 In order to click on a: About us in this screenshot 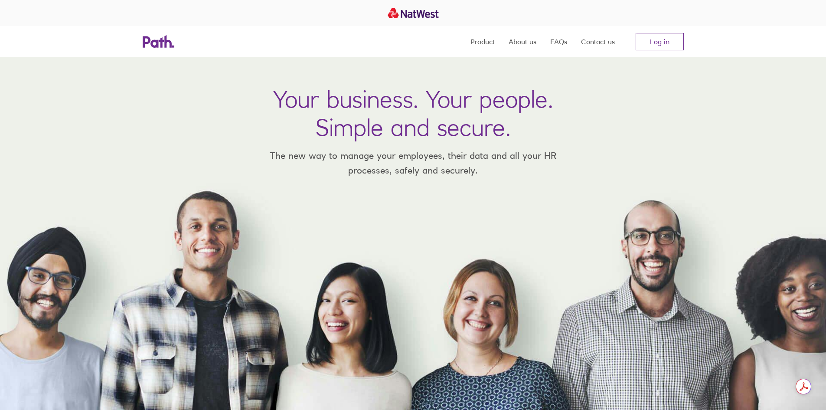, I will do `click(522, 42)`.